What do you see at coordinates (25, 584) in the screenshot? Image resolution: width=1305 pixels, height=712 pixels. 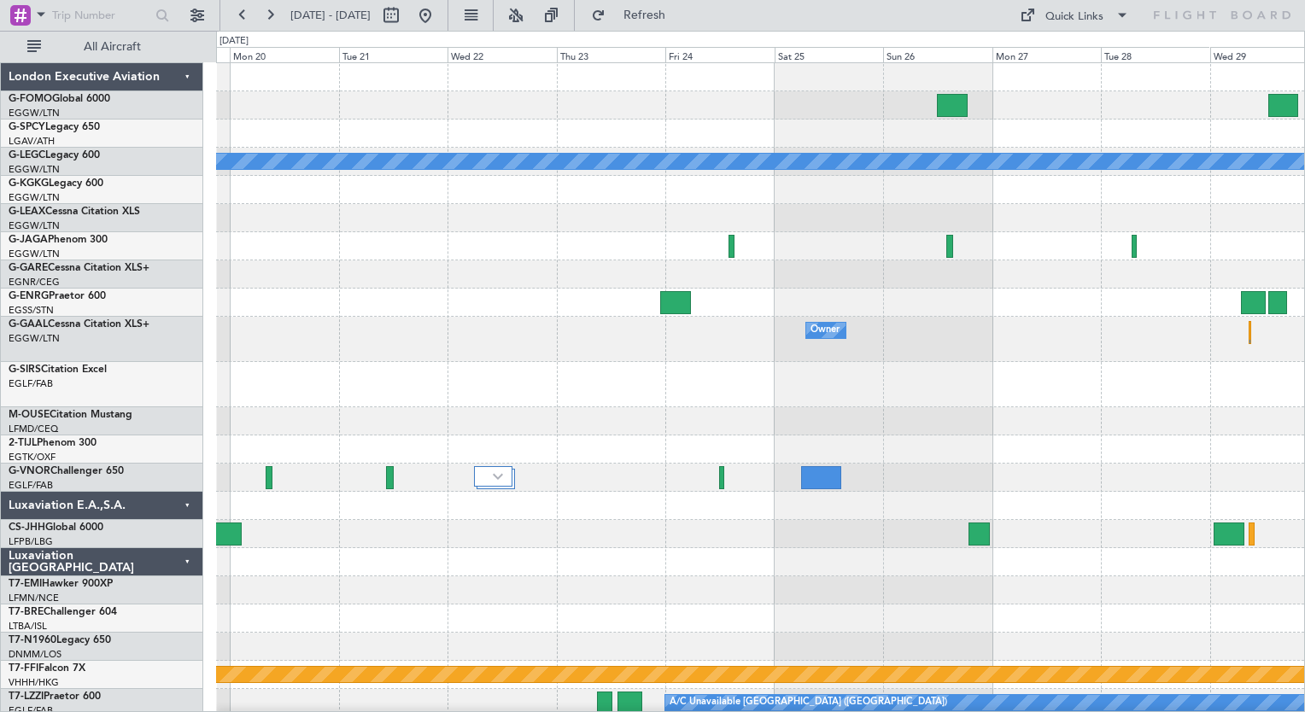 I see `span: T7-EMI` at bounding box center [25, 584].